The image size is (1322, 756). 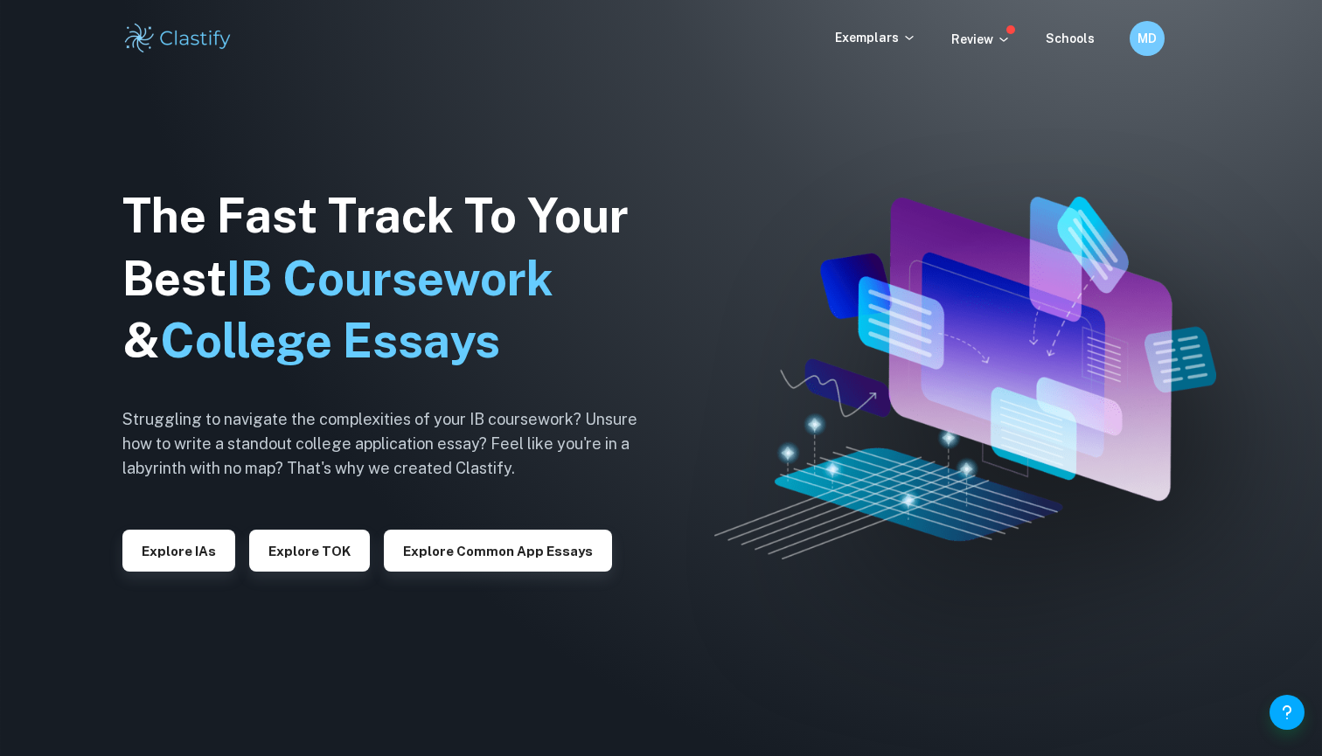 I want to click on img: Clastify hero, so click(x=965, y=378).